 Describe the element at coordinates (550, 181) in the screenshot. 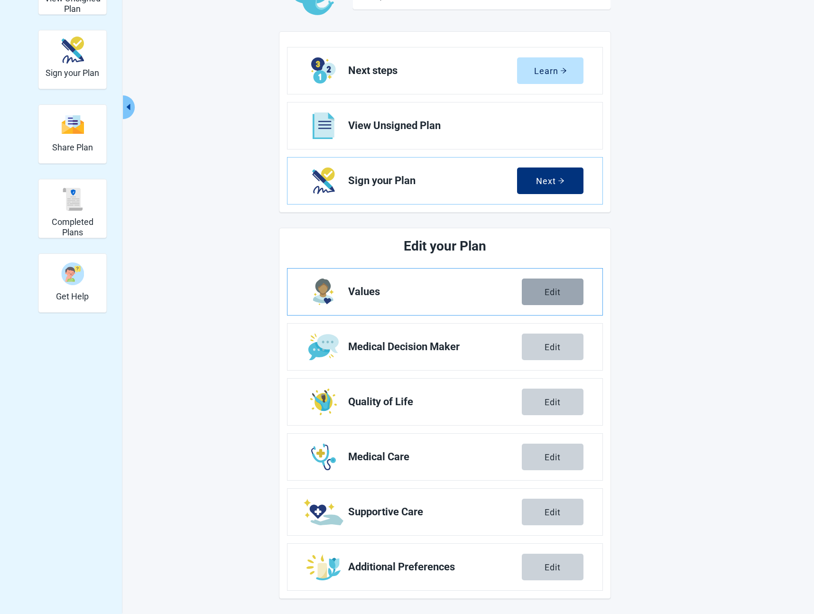

I see `div: Next` at that location.